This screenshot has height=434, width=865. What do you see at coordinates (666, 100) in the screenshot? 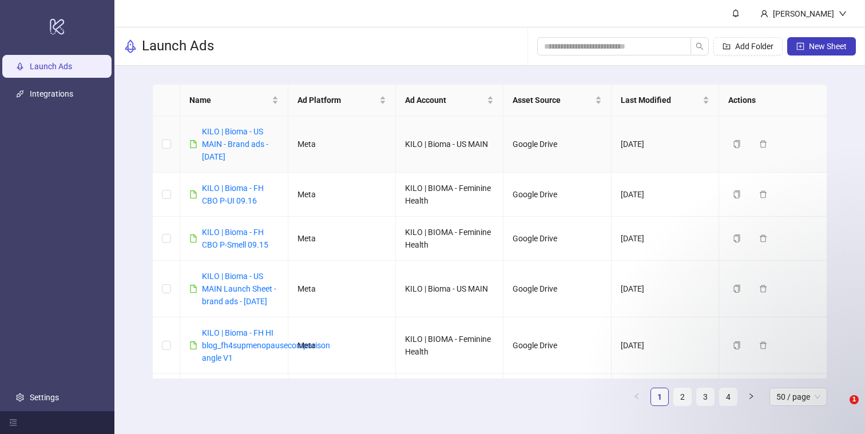
I see `th: Last Modified` at bounding box center [666, 100].